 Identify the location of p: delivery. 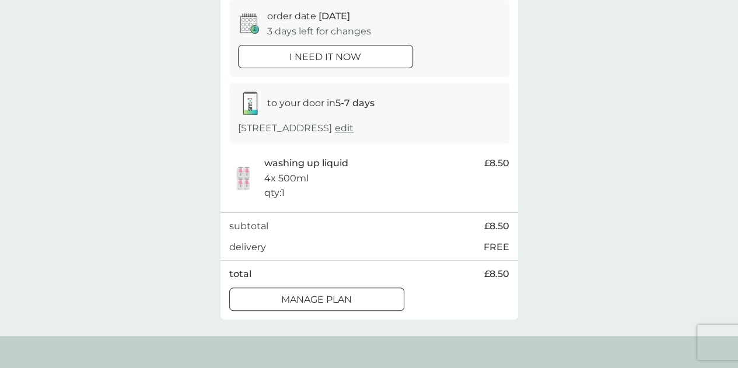
(247, 247).